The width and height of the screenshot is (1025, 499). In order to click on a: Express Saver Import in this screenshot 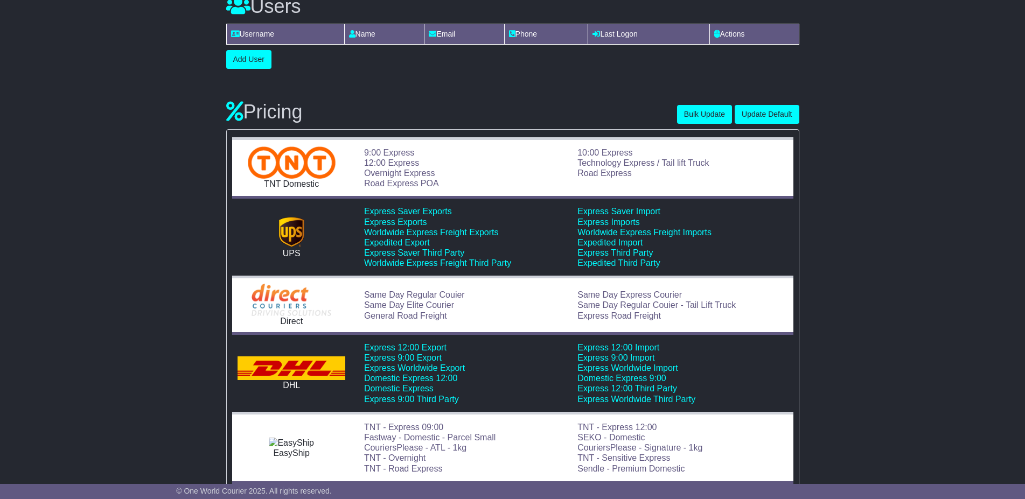, I will do `click(619, 211)`.